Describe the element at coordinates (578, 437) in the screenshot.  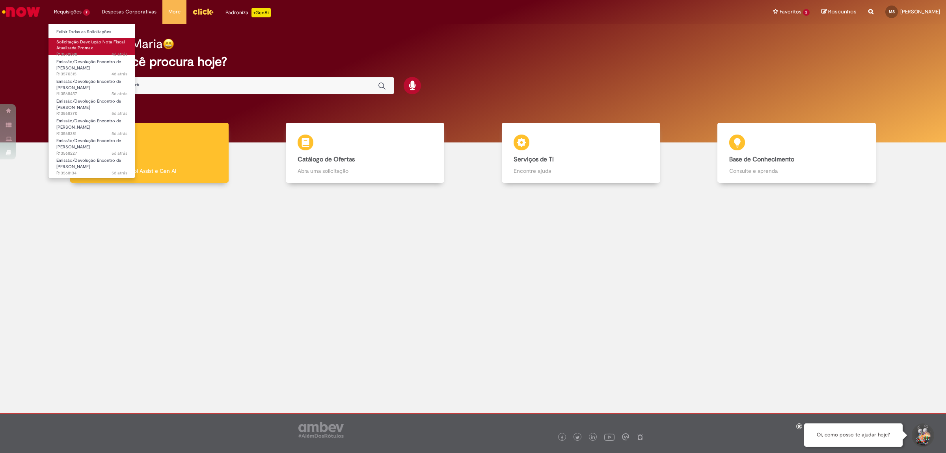
I see `img: logo_footer_twitter.png` at that location.